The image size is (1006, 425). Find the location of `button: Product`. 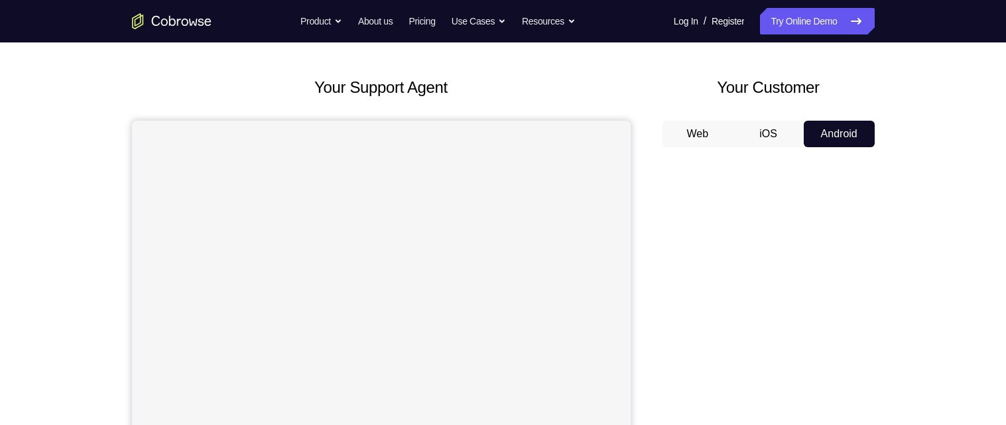

button: Product is located at coordinates (321, 21).